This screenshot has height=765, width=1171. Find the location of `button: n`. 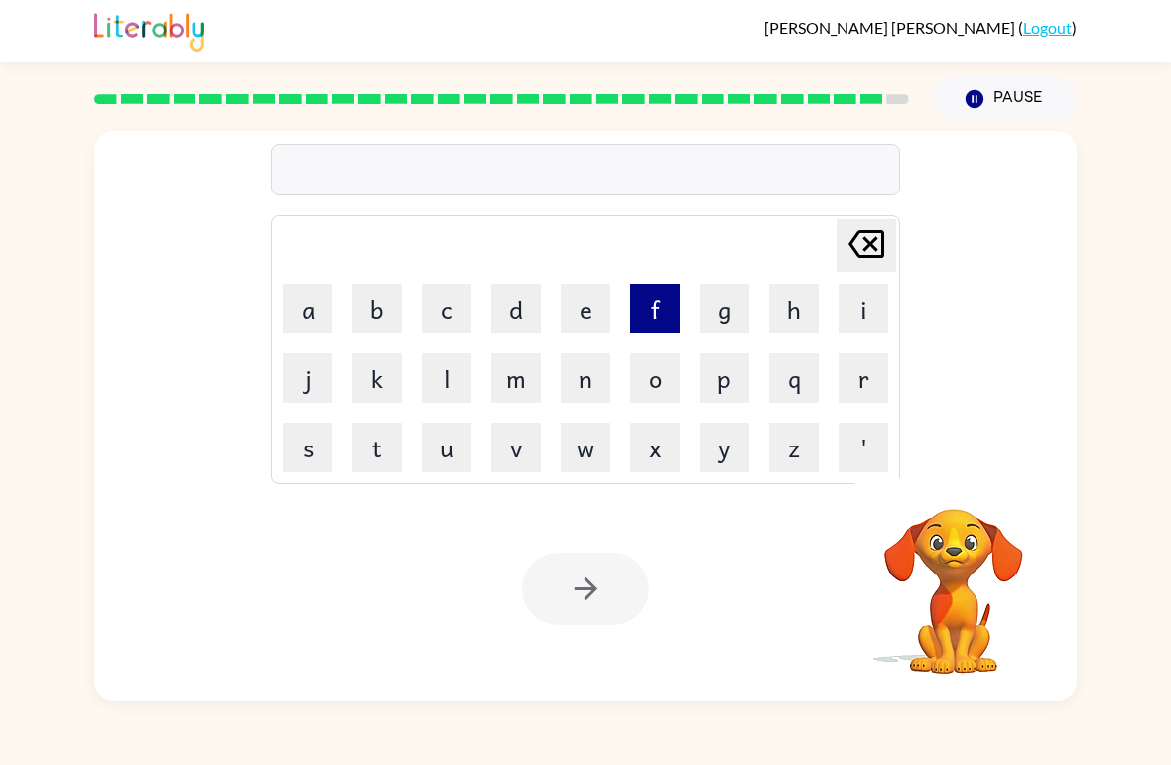

button: n is located at coordinates (586, 378).